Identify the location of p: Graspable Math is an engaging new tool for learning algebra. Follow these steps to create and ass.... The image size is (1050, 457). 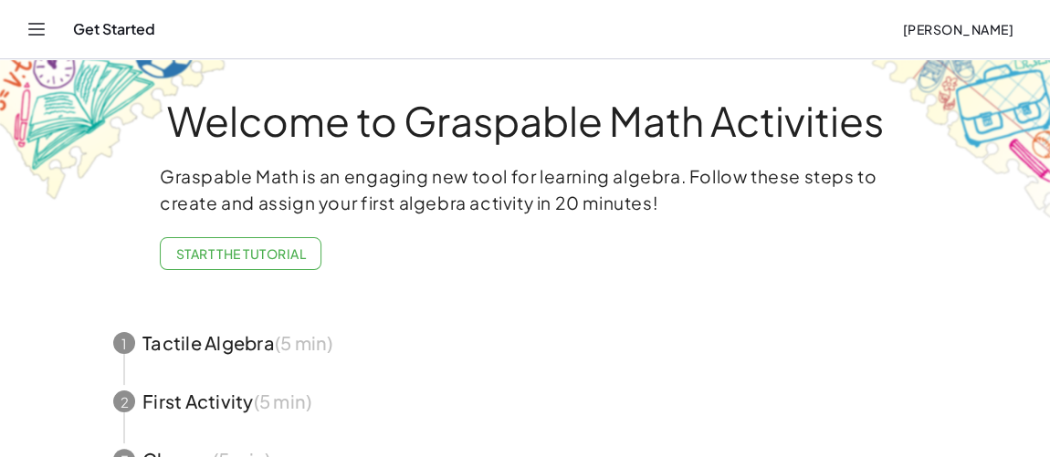
(525, 190).